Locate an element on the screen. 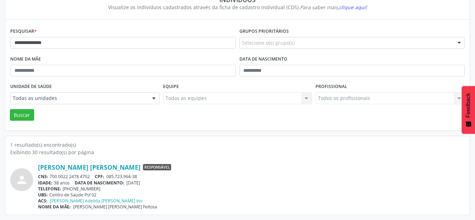 The height and width of the screenshot is (220, 475). label: Equipe is located at coordinates (171, 87).